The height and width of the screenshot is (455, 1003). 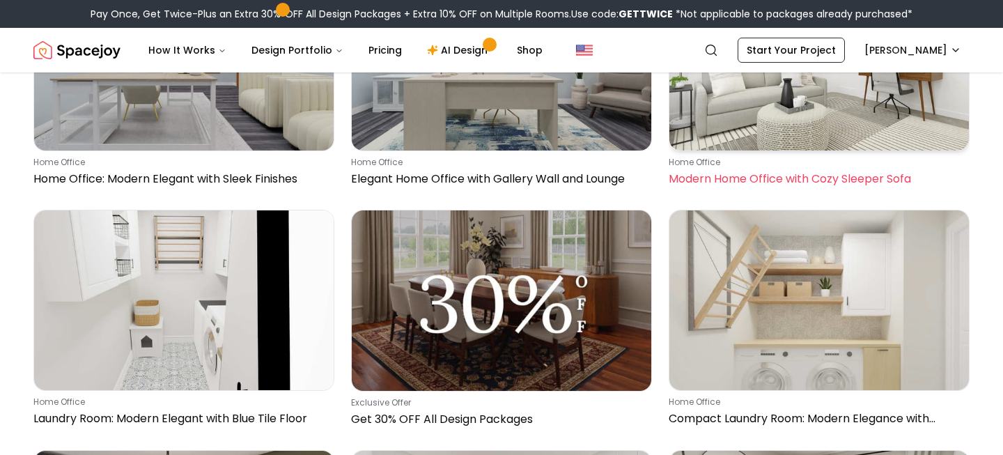 What do you see at coordinates (297, 50) in the screenshot?
I see `button: Design Portfolio` at bounding box center [297, 50].